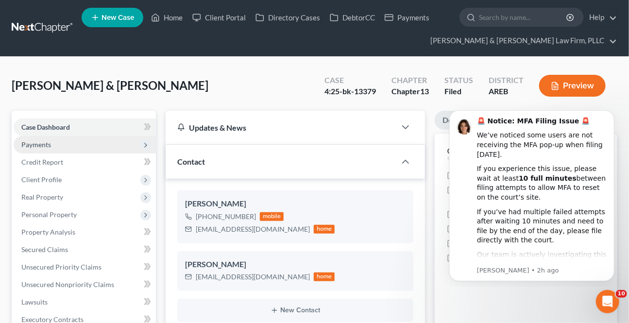 The height and width of the screenshot is (323, 629). Describe the element at coordinates (46, 127) in the screenshot. I see `span: Case Dashboard` at that location.